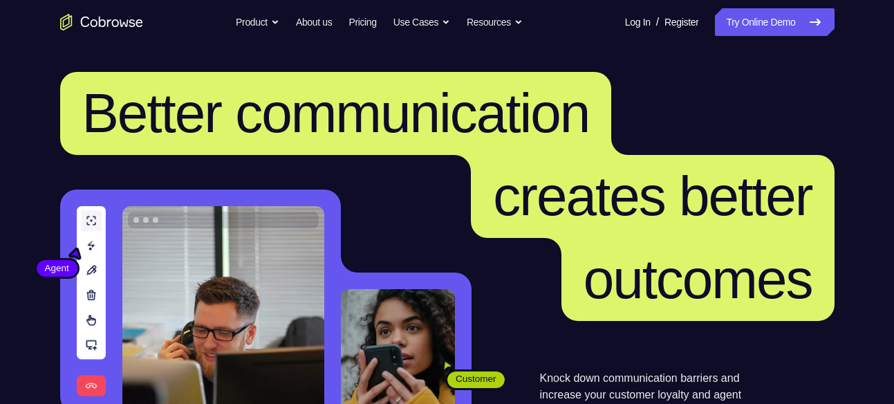 This screenshot has height=404, width=894. I want to click on a: Log In, so click(638, 22).